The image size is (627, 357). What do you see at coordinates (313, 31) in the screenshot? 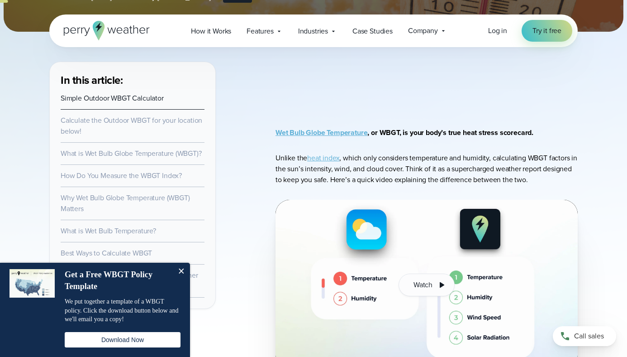
I see `span: Industries` at bounding box center [313, 31].